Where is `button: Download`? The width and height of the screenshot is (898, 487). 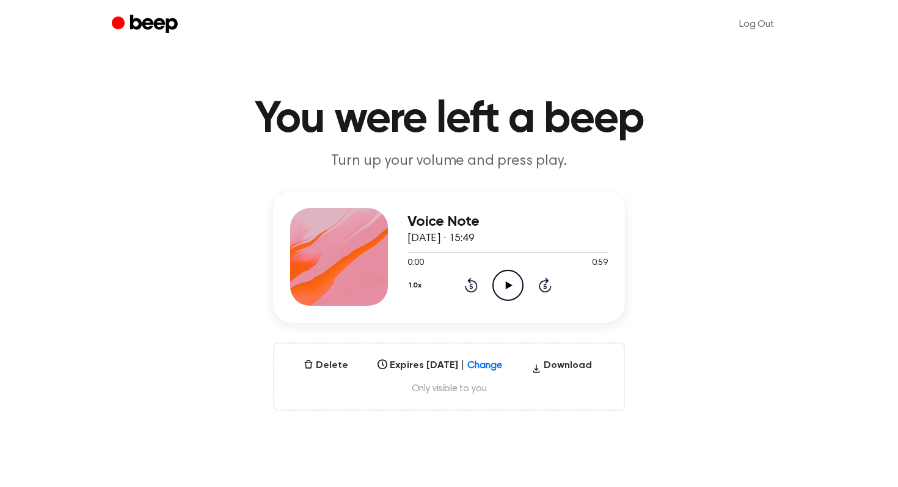 button: Download is located at coordinates (561, 368).